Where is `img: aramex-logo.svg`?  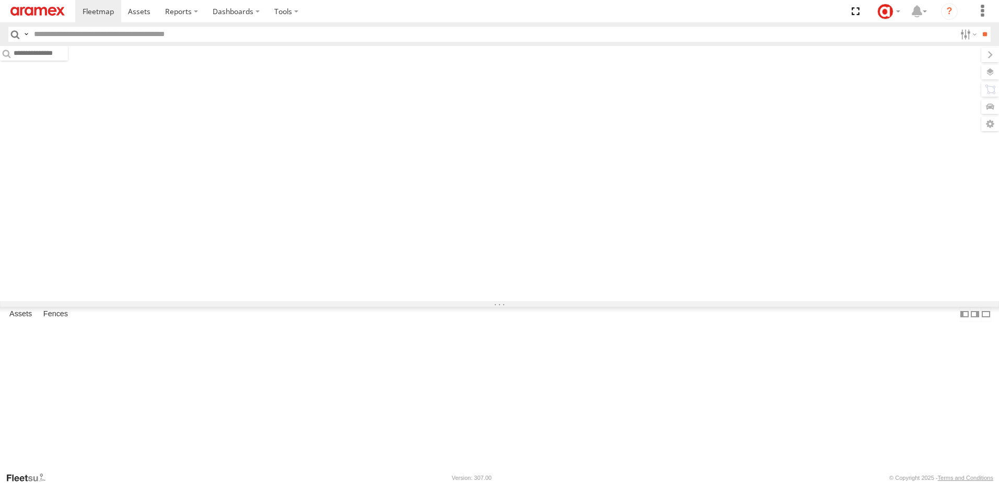
img: aramex-logo.svg is located at coordinates (38, 11).